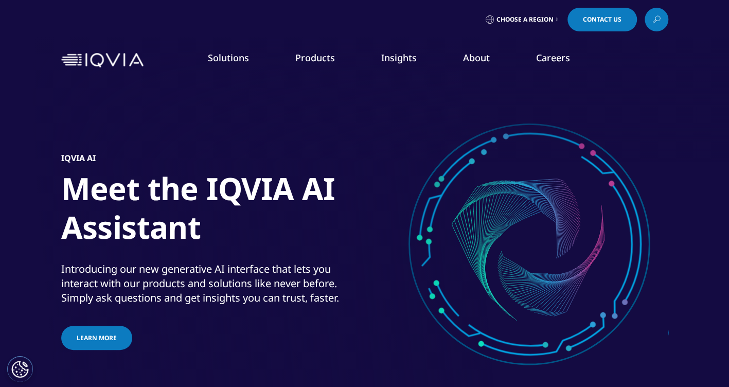 This screenshot has height=387, width=729. Describe the element at coordinates (553, 58) in the screenshot. I see `a: Careers` at that location.